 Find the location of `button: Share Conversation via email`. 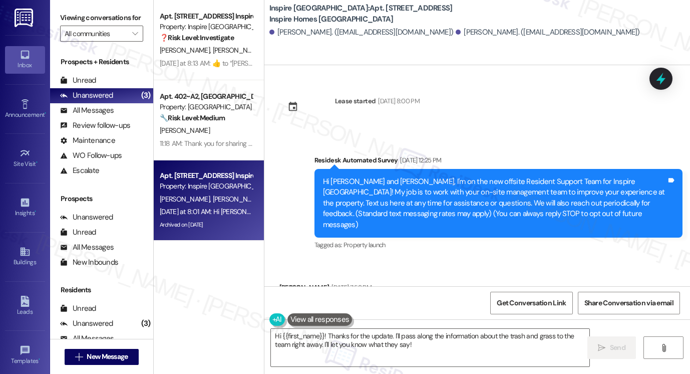

button: Share Conversation via email is located at coordinates (629, 302).